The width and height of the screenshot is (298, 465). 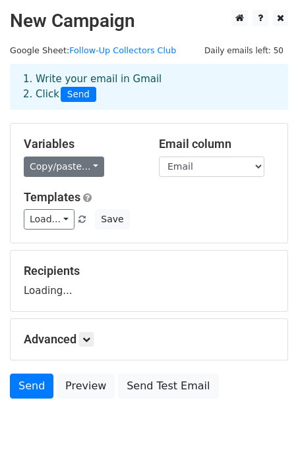 I want to click on h5: Variables, so click(x=81, y=144).